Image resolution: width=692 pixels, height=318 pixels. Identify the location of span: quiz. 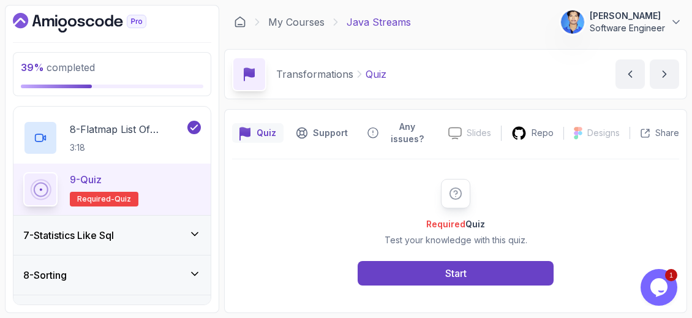
(122, 199).